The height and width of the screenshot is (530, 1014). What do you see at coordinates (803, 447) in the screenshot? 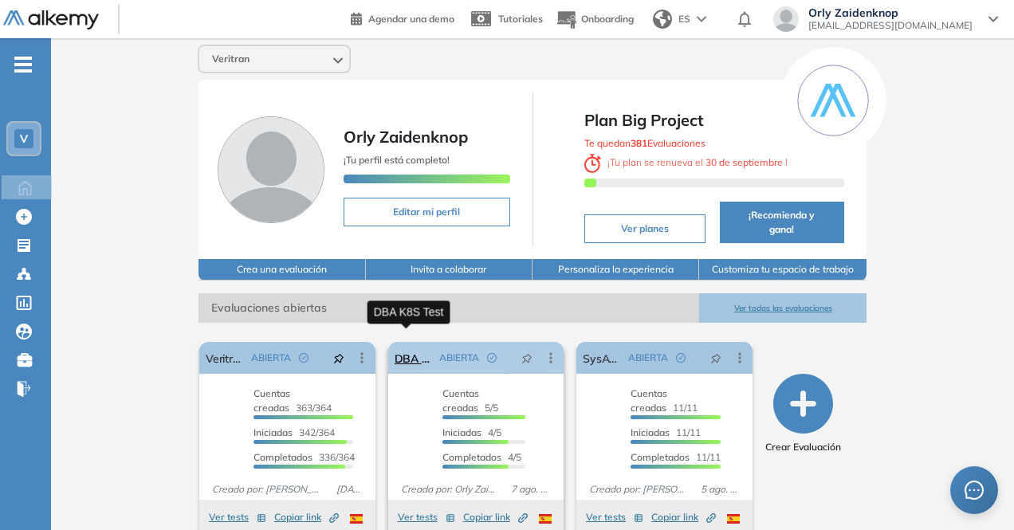
I see `span: Crear Evaluación` at bounding box center [803, 447].